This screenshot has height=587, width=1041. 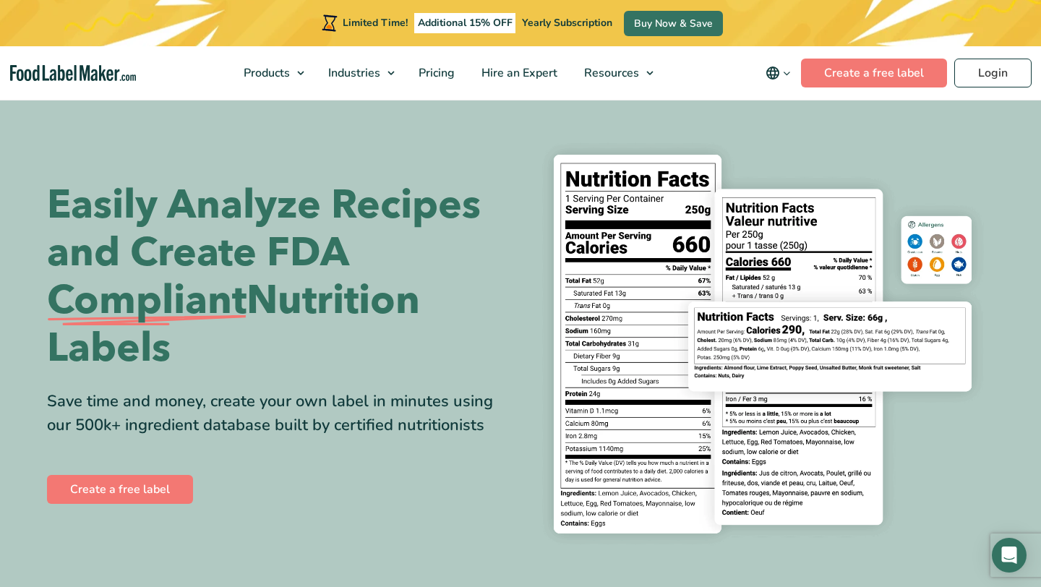 I want to click on span: Resources, so click(x=610, y=73).